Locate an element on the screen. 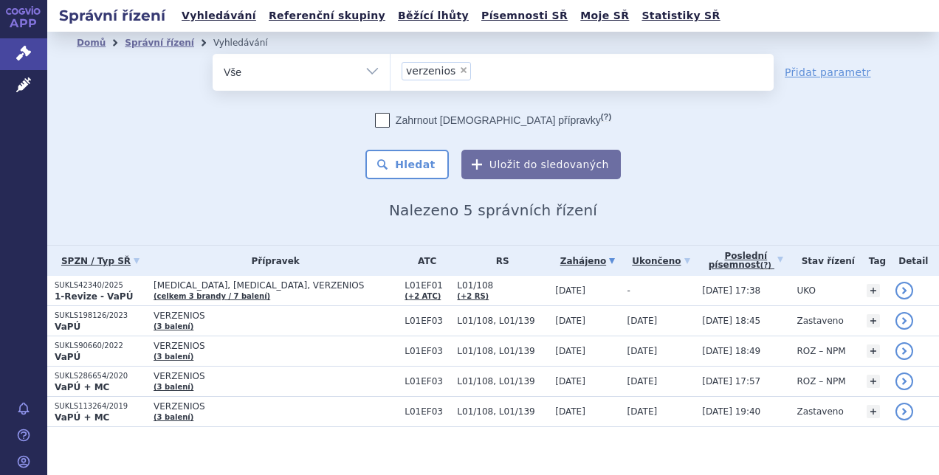 The width and height of the screenshot is (939, 475). a: (celkem 3 brandy / 7 balení) is located at coordinates (212, 296).